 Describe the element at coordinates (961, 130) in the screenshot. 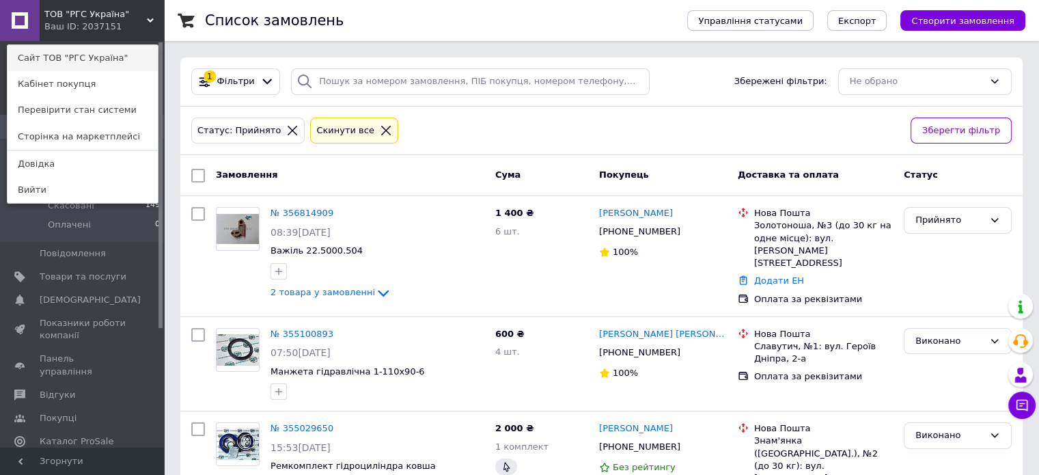

I see `button: Зберегти фільтр` at that location.